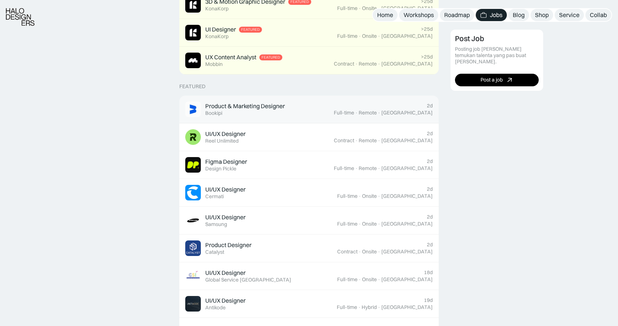 Image resolution: width=618 pixels, height=326 pixels. Describe the element at coordinates (457, 15) in the screenshot. I see `div: Roadmap` at that location.